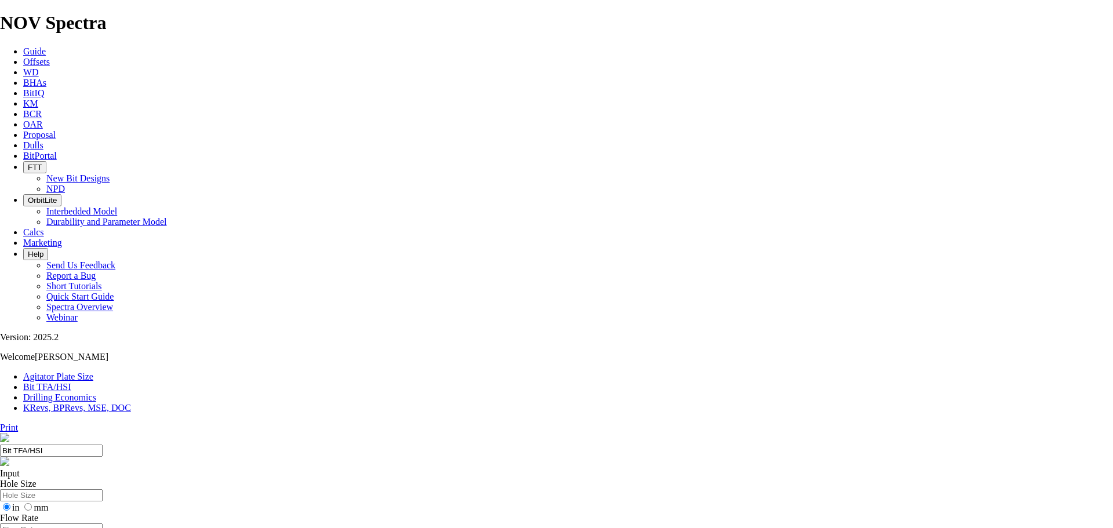 The height and width of the screenshot is (528, 1113). I want to click on a: Guide, so click(34, 51).